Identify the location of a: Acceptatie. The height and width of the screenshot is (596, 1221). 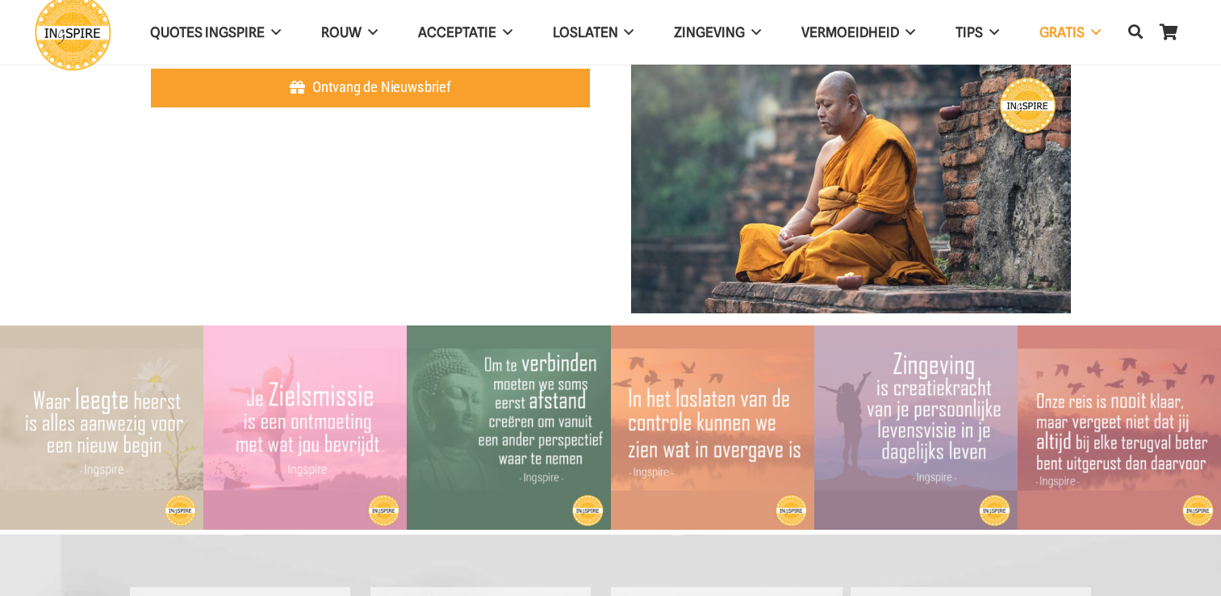
(465, 32).